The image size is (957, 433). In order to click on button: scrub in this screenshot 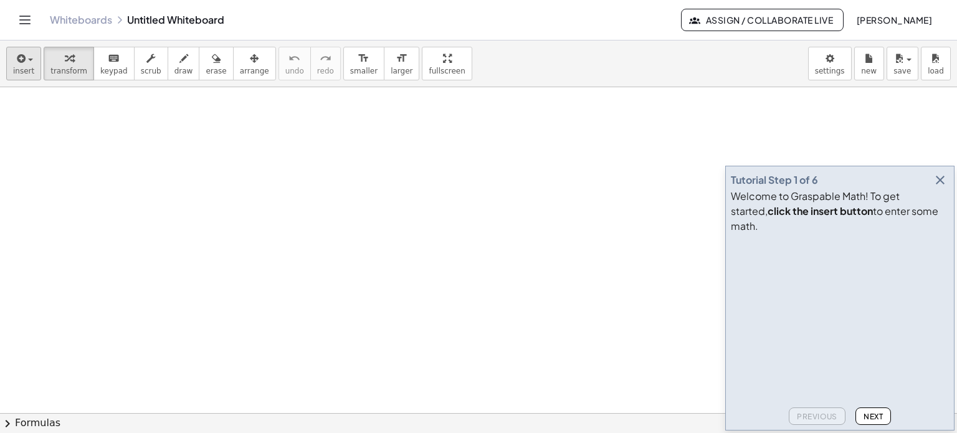, I will do `click(151, 64)`.